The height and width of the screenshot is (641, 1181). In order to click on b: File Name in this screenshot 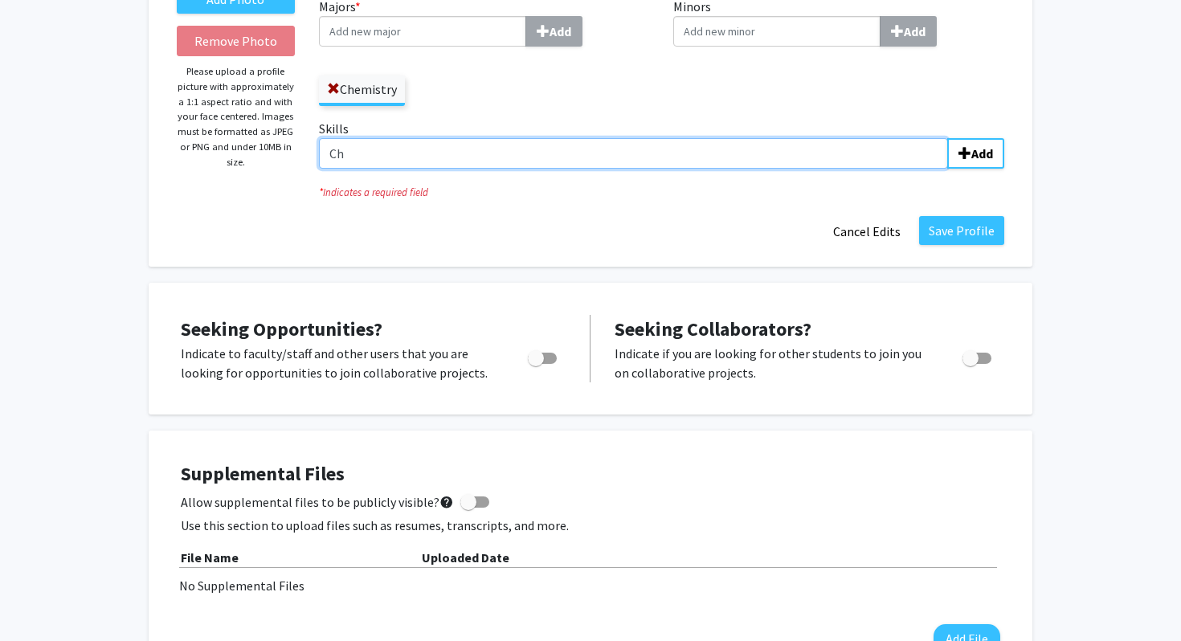, I will do `click(210, 557)`.